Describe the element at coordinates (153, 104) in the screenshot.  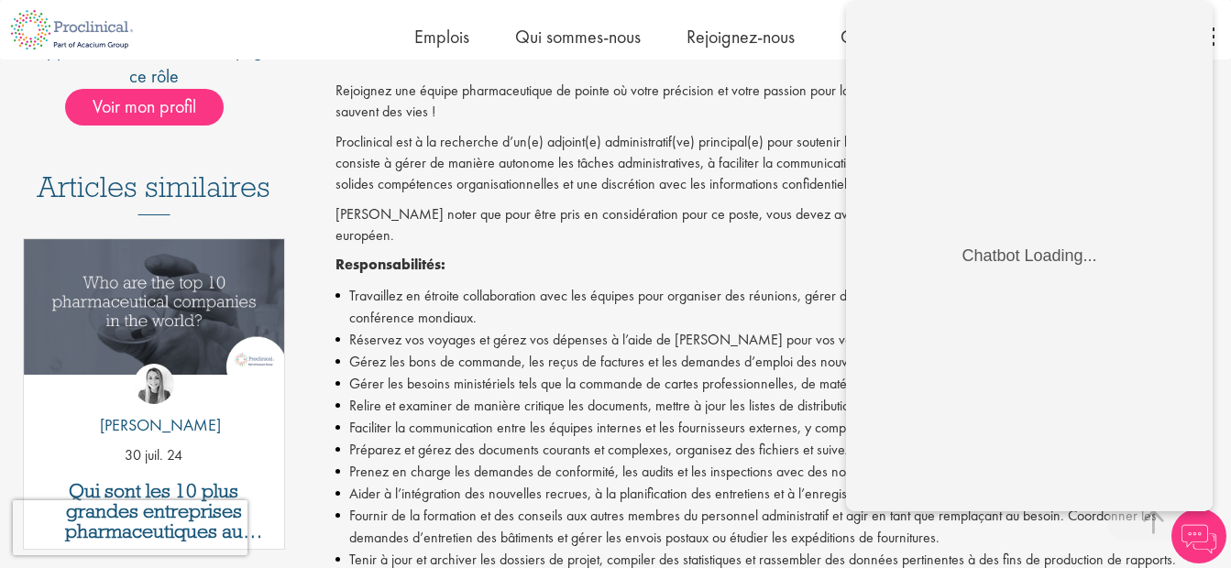
I see `a: Voir mon profil` at that location.